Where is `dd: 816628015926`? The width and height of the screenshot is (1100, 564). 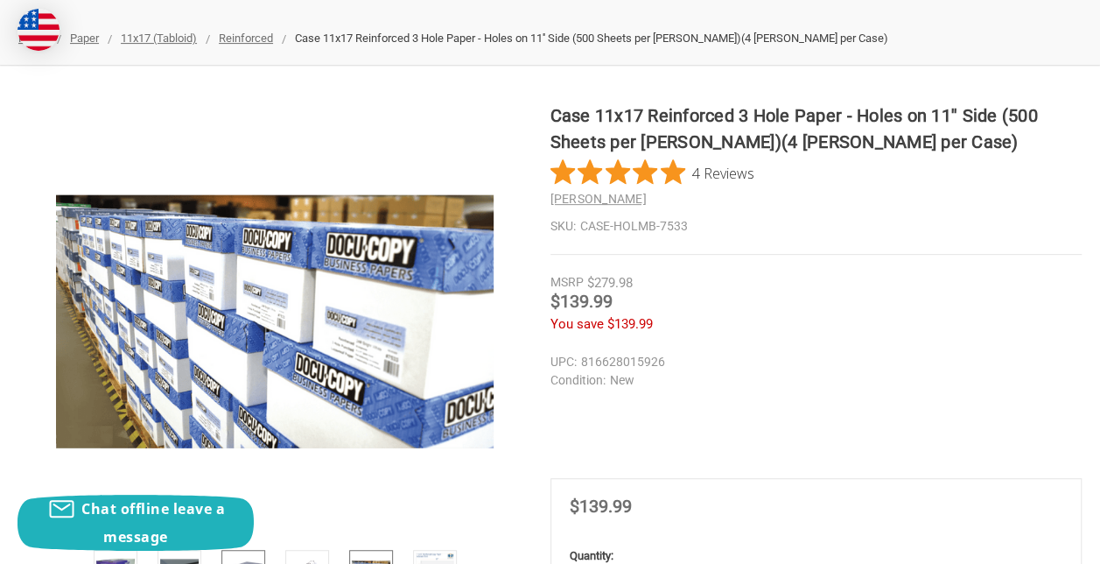 dd: 816628015926 is located at coordinates (817, 361).